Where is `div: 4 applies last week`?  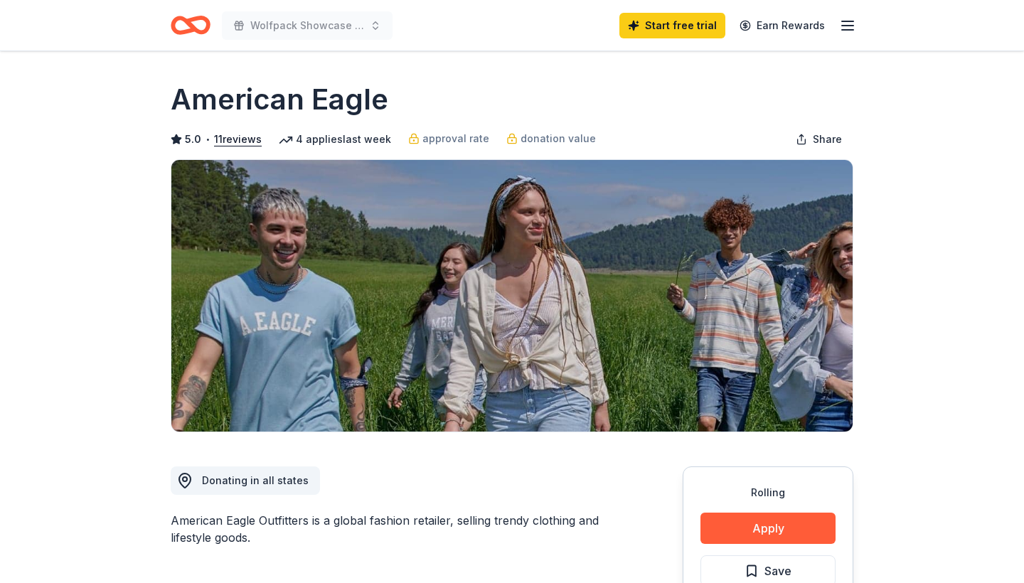
div: 4 applies last week is located at coordinates (335, 139).